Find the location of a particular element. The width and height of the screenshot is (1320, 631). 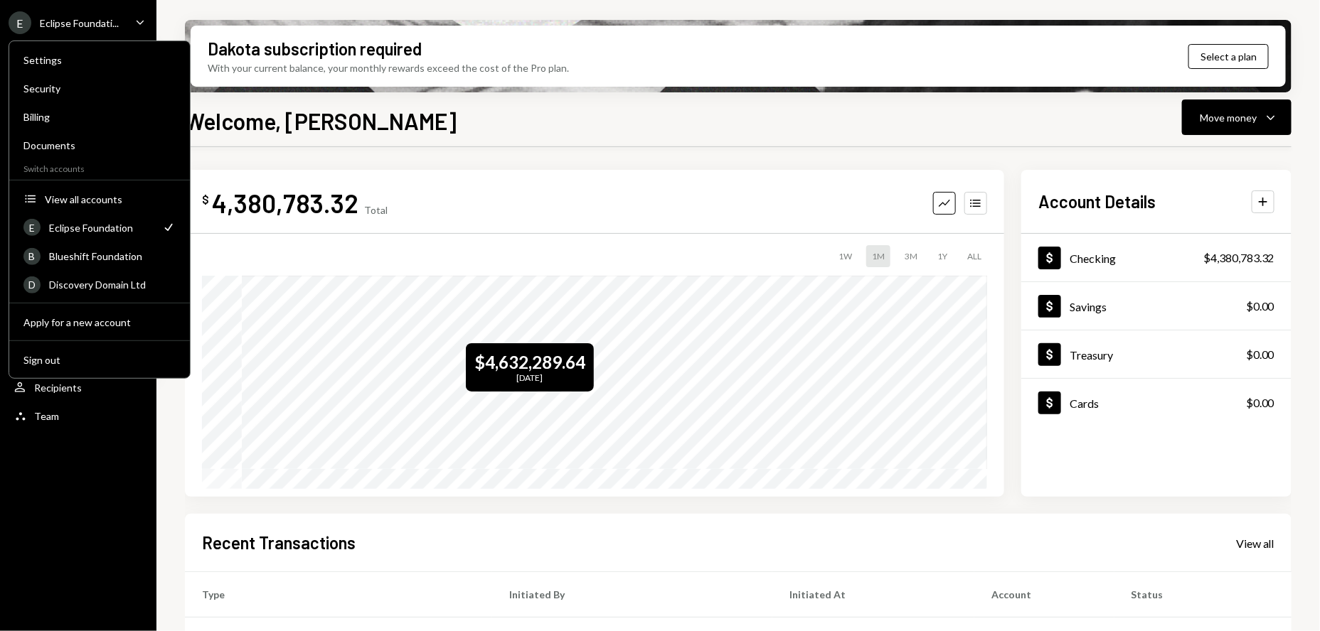

div: Cards is located at coordinates (1084, 403).